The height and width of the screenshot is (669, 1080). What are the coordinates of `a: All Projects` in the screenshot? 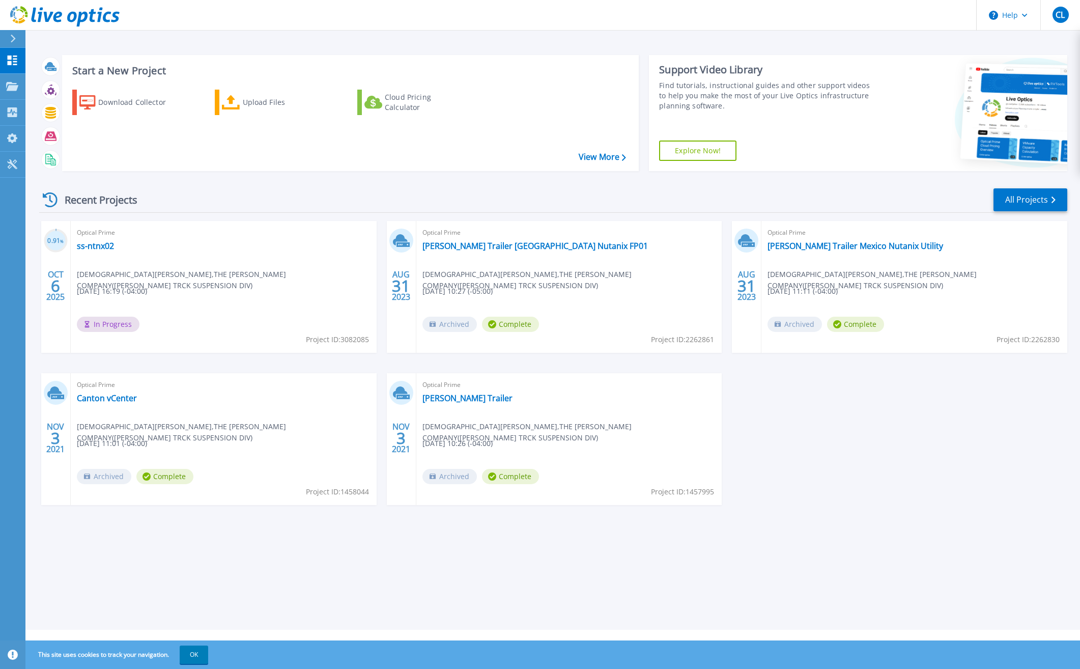 It's located at (1030, 199).